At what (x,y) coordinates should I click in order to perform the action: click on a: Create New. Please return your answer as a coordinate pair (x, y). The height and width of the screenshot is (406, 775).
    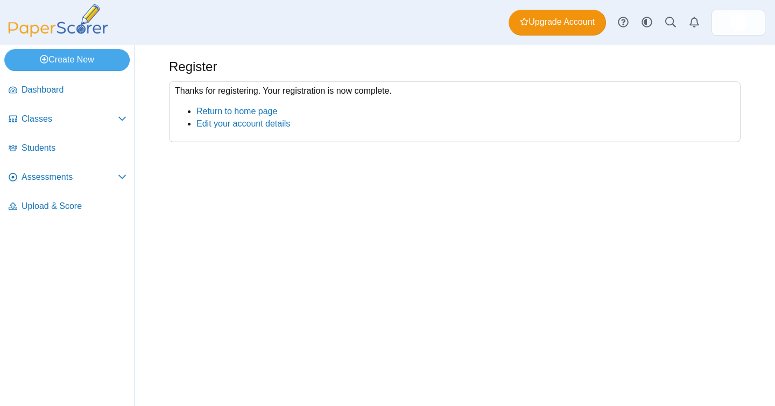
    Looking at the image, I should click on (67, 60).